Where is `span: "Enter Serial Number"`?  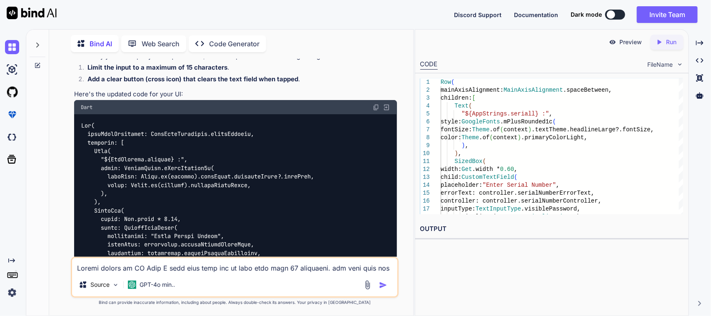 span: "Enter Serial Number" is located at coordinates (520, 185).